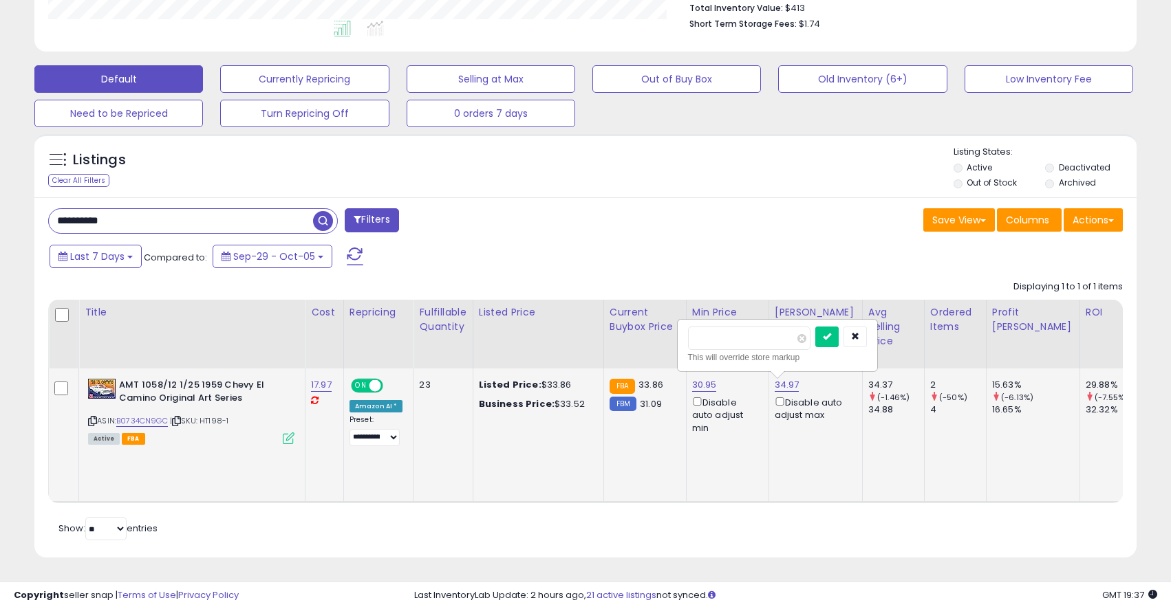 This screenshot has width=1171, height=609. Describe the element at coordinates (957, 410) in the screenshot. I see `div: 4` at that location.